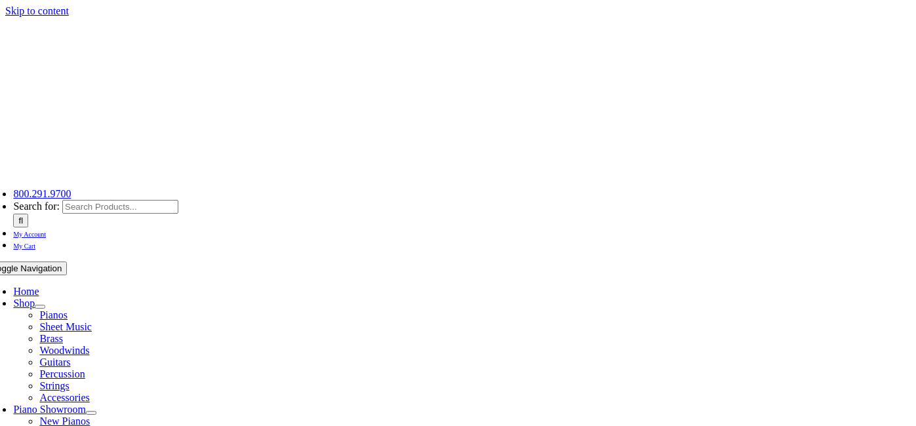  I want to click on span: Pianos, so click(53, 315).